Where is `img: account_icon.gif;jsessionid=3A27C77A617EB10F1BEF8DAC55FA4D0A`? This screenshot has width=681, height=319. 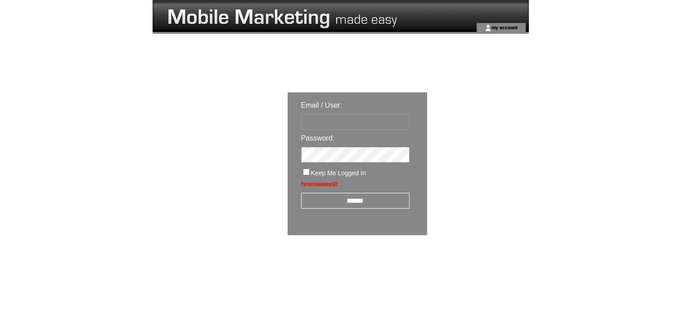
img: account_icon.gif;jsessionid=3A27C77A617EB10F1BEF8DAC55FA4D0A is located at coordinates (488, 28).